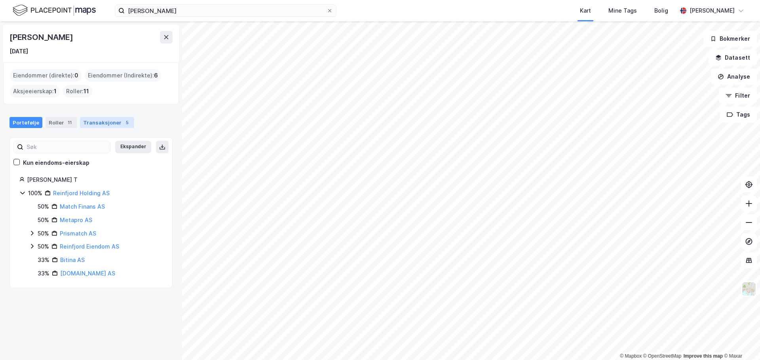 Image resolution: width=760 pixels, height=360 pixels. Describe the element at coordinates (78, 91) in the screenshot. I see `div: Roller :` at that location.